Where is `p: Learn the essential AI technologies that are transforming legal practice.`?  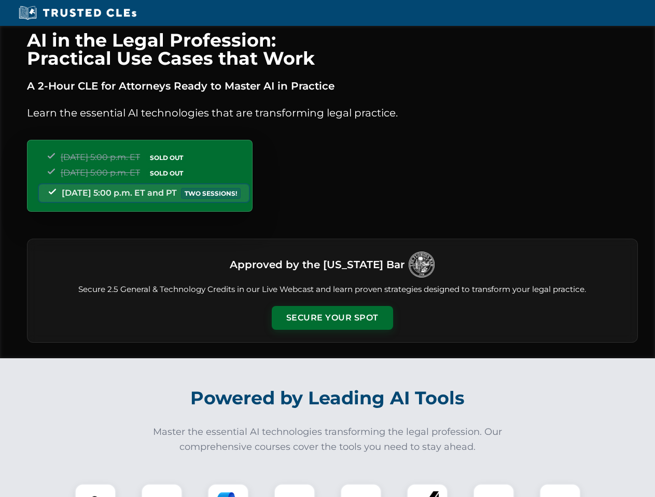
p: Learn the essential AI technologies that are transforming legal practice. is located at coordinates (332, 113).